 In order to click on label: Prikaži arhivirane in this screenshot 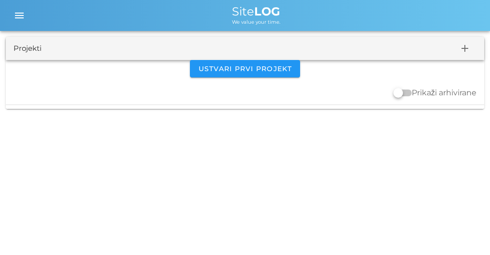, I will do `click(444, 93)`.